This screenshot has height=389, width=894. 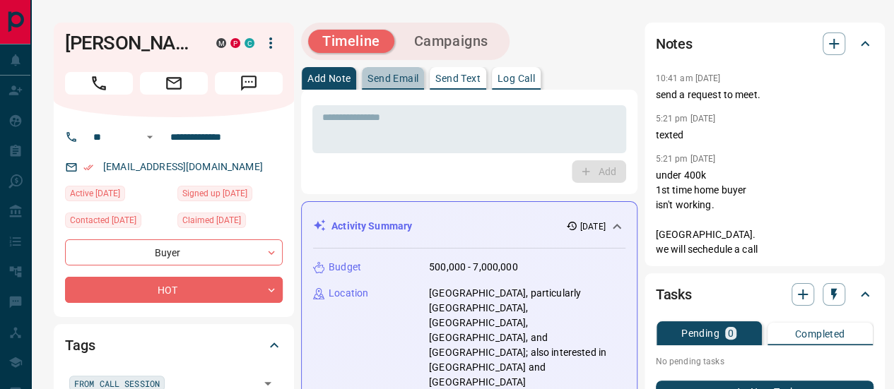 What do you see at coordinates (372, 226) in the screenshot?
I see `p: Activity Summary` at bounding box center [372, 226].